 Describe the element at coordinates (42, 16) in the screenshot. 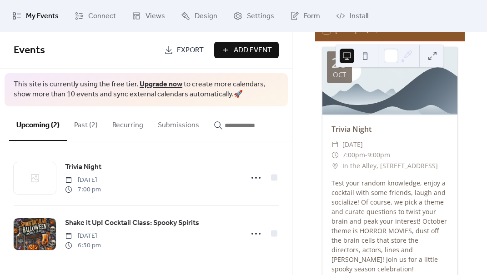

I see `span: My Events` at that location.